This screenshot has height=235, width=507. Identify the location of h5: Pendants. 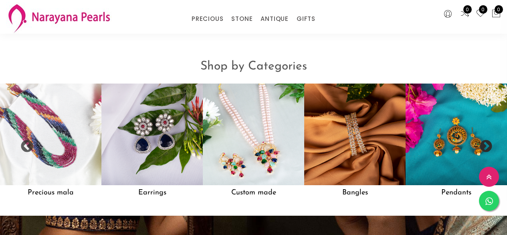
(456, 192).